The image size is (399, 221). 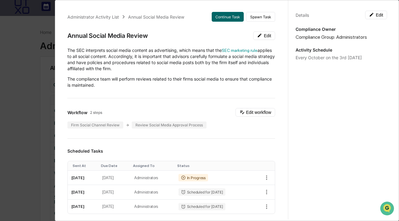 I want to click on span: Preclearance, so click(x=26, y=80).